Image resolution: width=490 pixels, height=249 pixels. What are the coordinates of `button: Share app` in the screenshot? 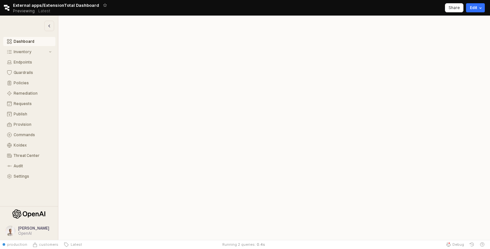 It's located at (454, 8).